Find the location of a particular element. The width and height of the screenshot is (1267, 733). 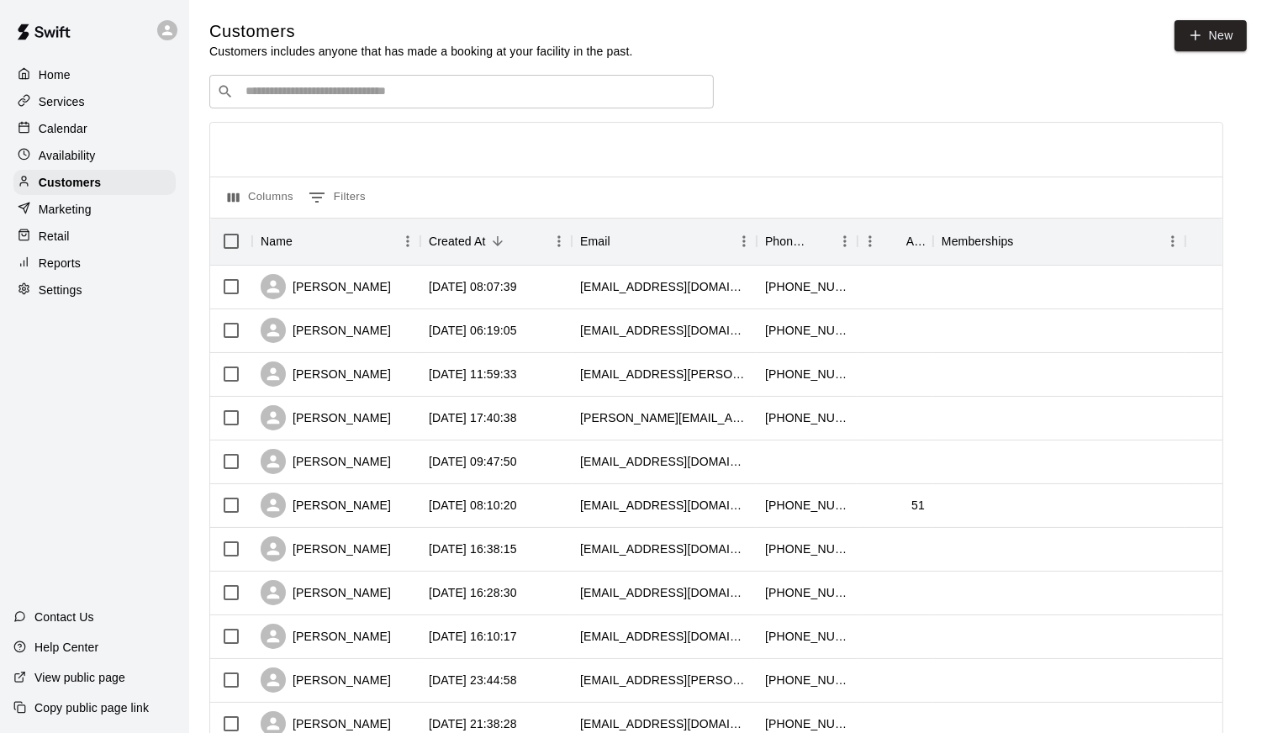

p: Retail is located at coordinates (54, 236).